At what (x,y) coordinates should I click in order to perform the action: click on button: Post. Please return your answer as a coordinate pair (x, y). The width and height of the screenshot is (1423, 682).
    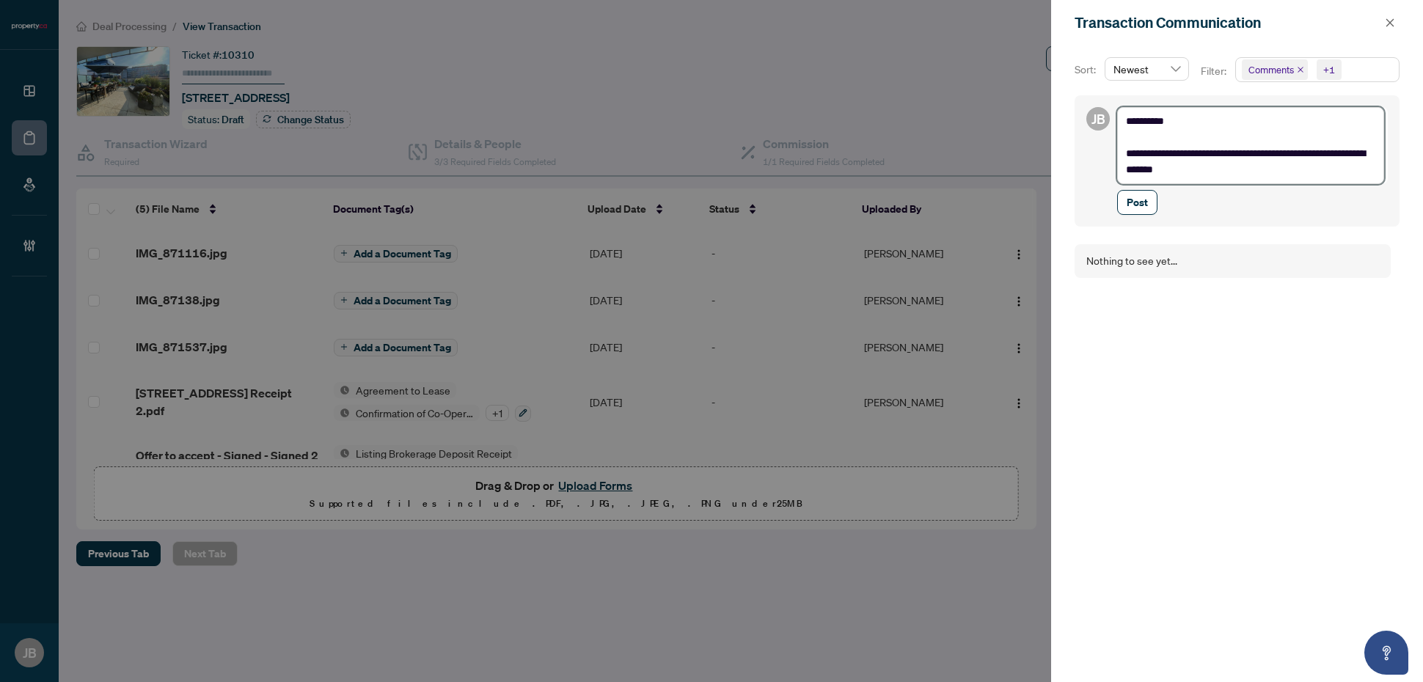
    Looking at the image, I should click on (1137, 202).